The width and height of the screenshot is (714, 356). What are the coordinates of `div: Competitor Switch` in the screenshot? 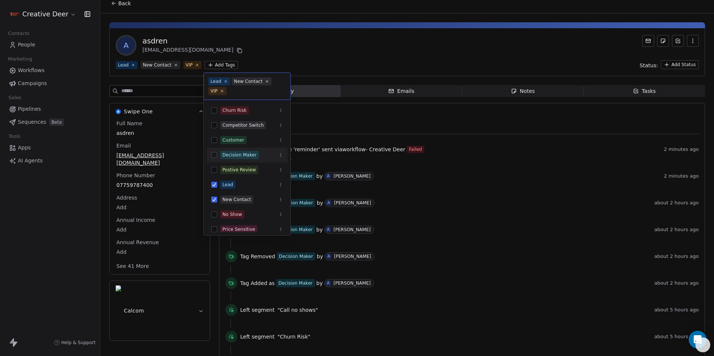 It's located at (243, 125).